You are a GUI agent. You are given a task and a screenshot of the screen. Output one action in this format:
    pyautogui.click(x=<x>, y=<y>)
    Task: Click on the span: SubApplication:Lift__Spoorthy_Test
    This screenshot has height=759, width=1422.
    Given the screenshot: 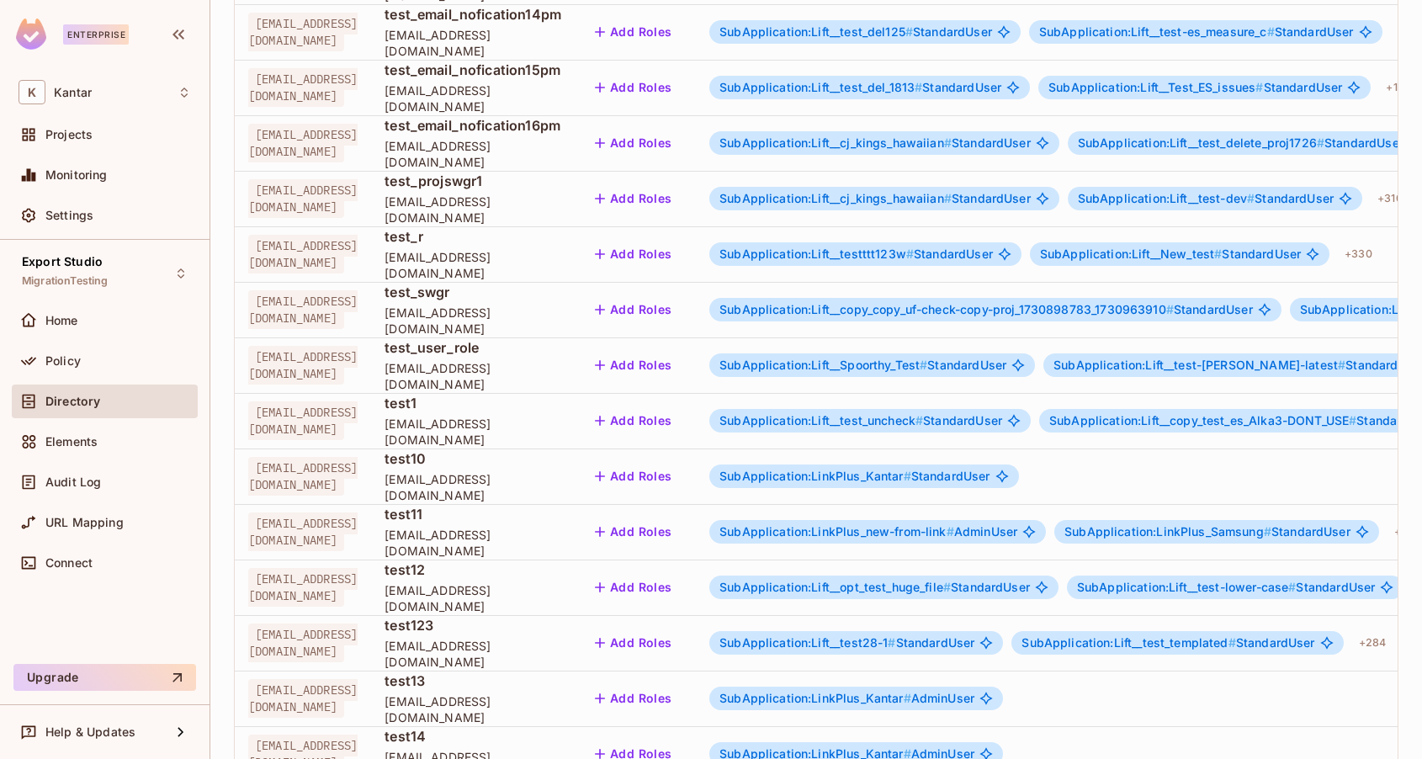 What is the action you would take?
    pyautogui.click(x=823, y=364)
    